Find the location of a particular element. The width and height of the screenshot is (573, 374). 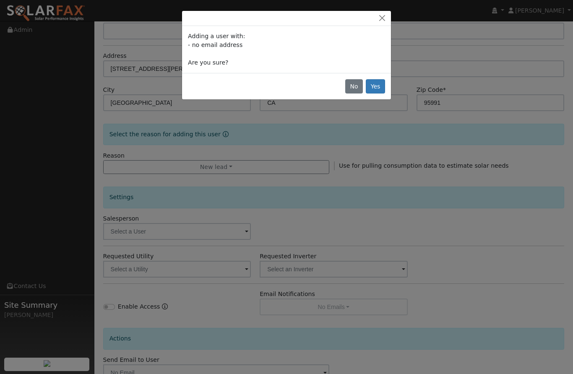

button: Close is located at coordinates (382, 18).